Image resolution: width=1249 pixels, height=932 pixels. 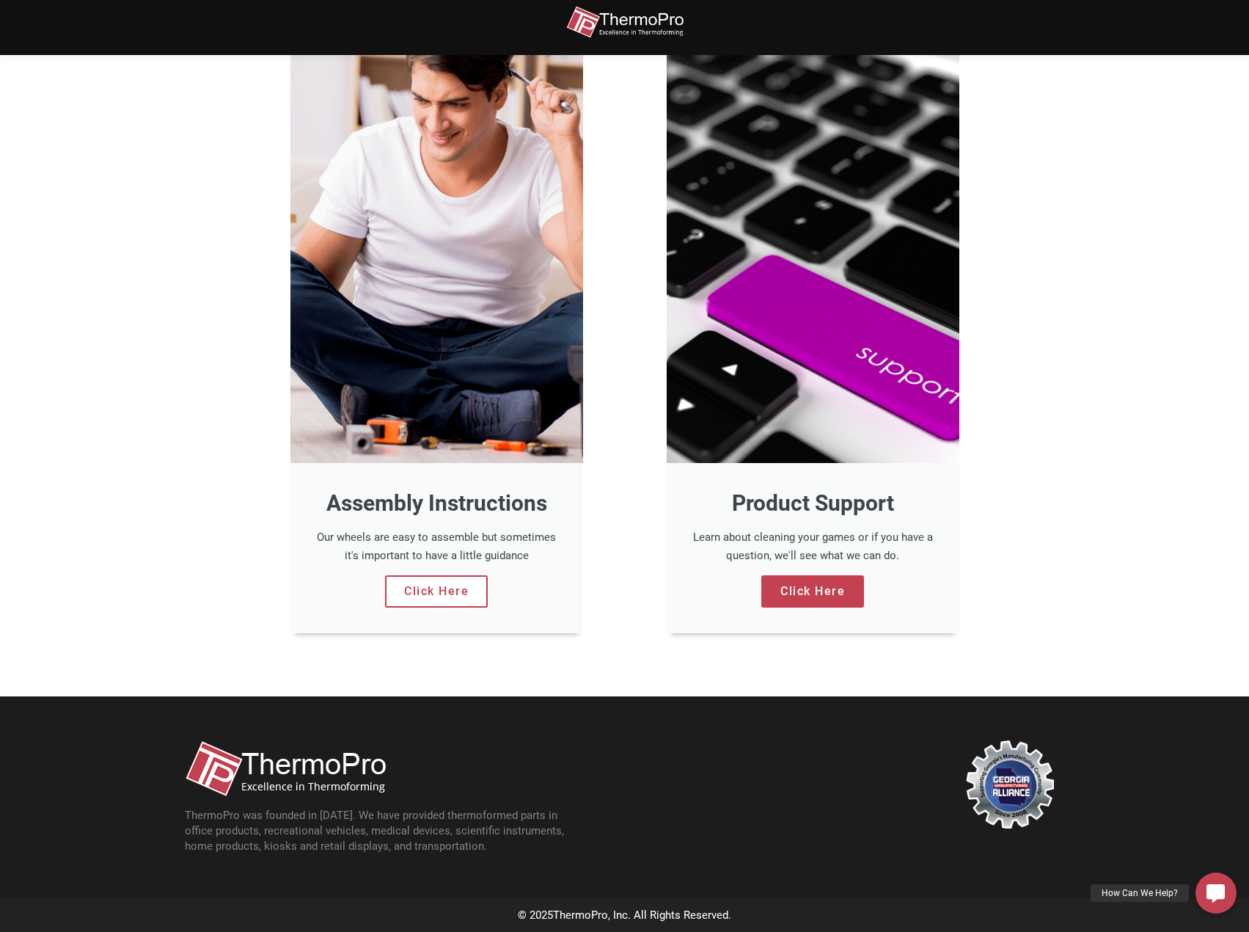 I want to click on img: georgia-manufacturing-alliance, so click(x=1010, y=784).